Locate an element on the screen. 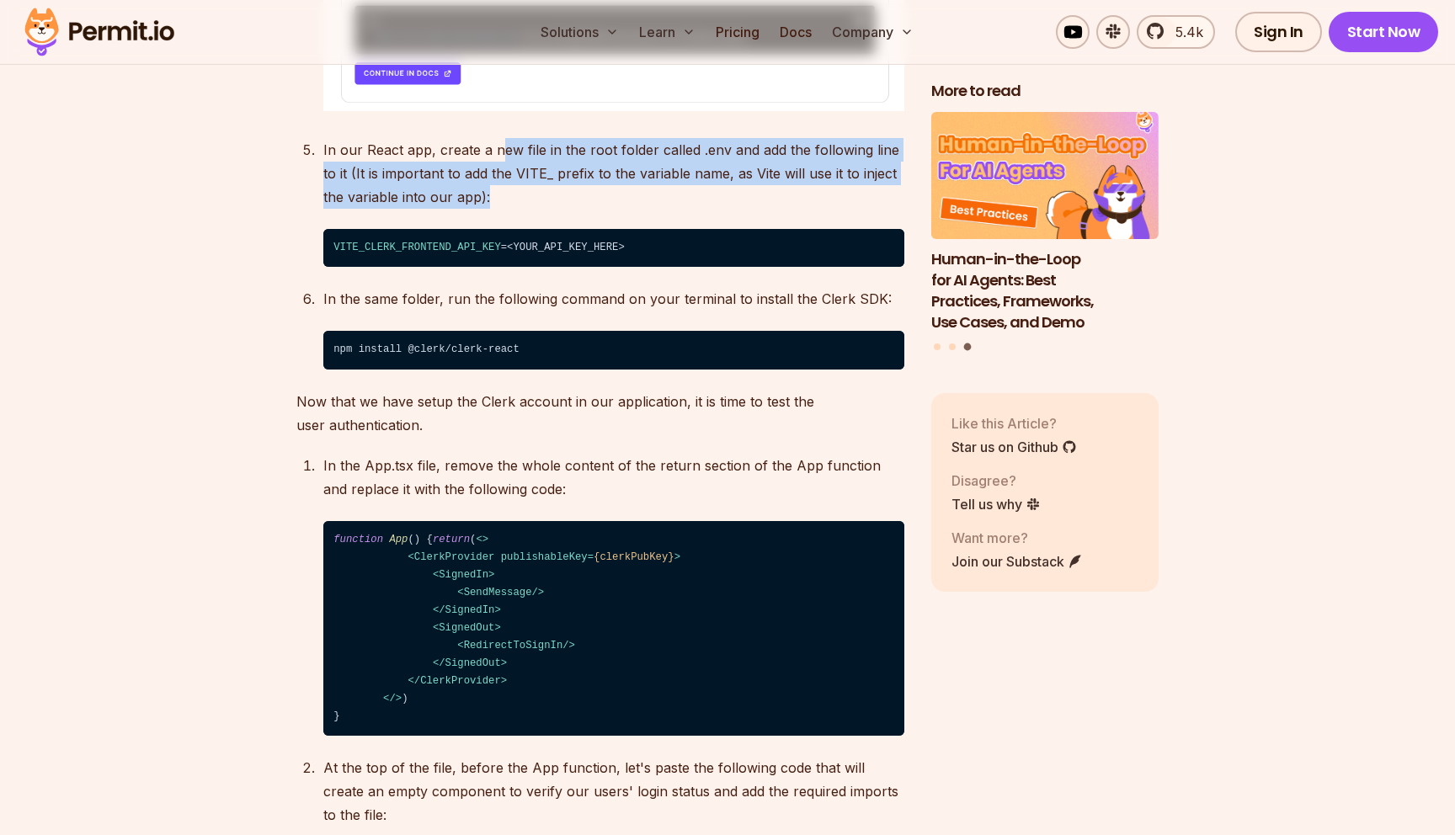 The image size is (1455, 835). span: return is located at coordinates (451, 540).